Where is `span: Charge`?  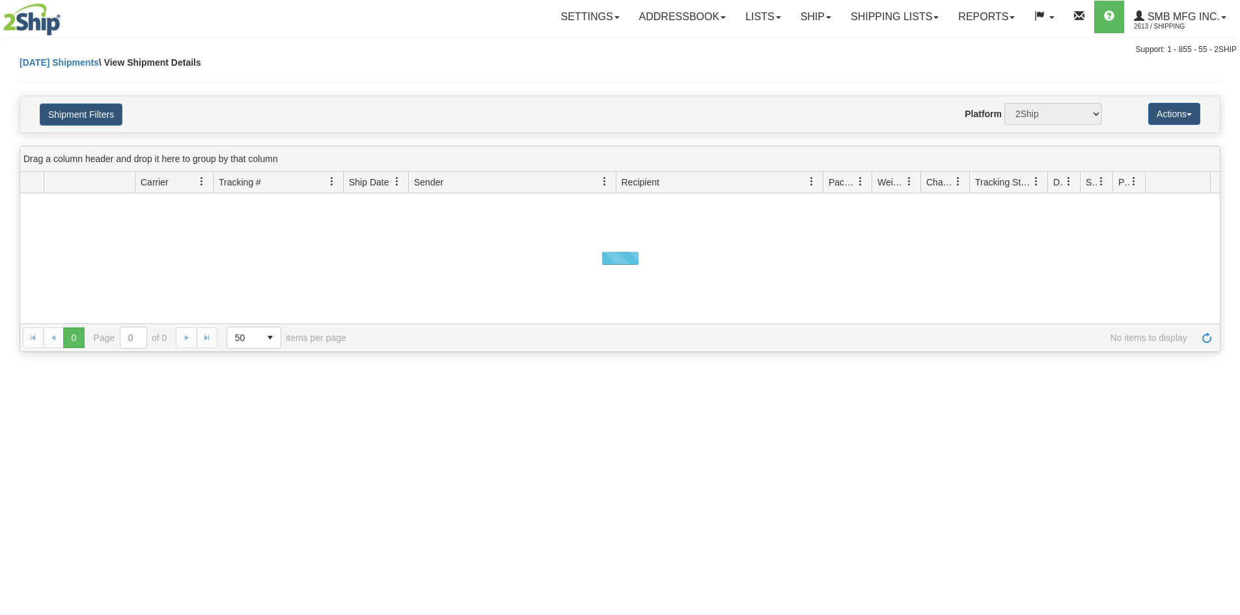
span: Charge is located at coordinates (940, 182).